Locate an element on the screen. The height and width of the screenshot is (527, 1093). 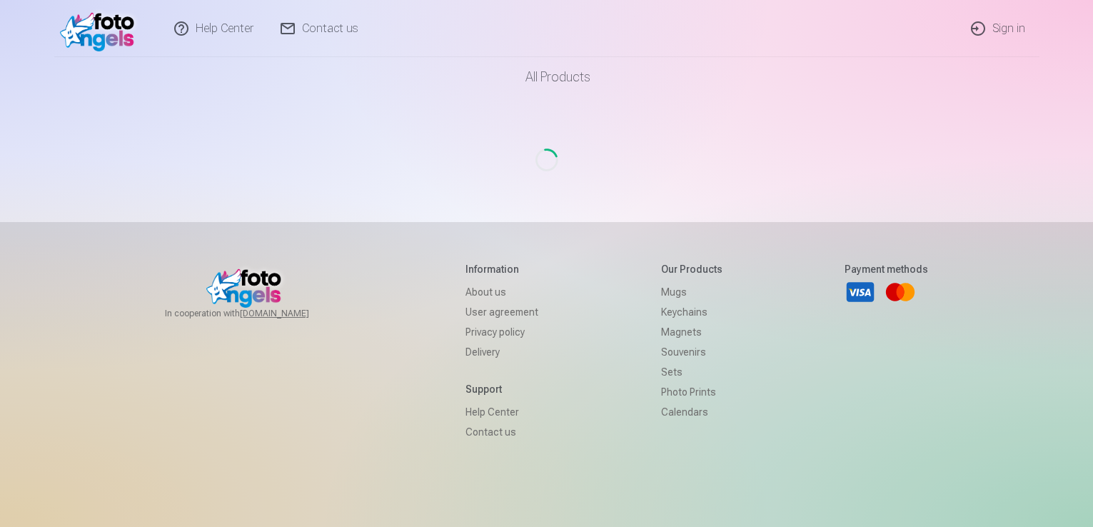
a: Photo prints is located at coordinates (692, 392).